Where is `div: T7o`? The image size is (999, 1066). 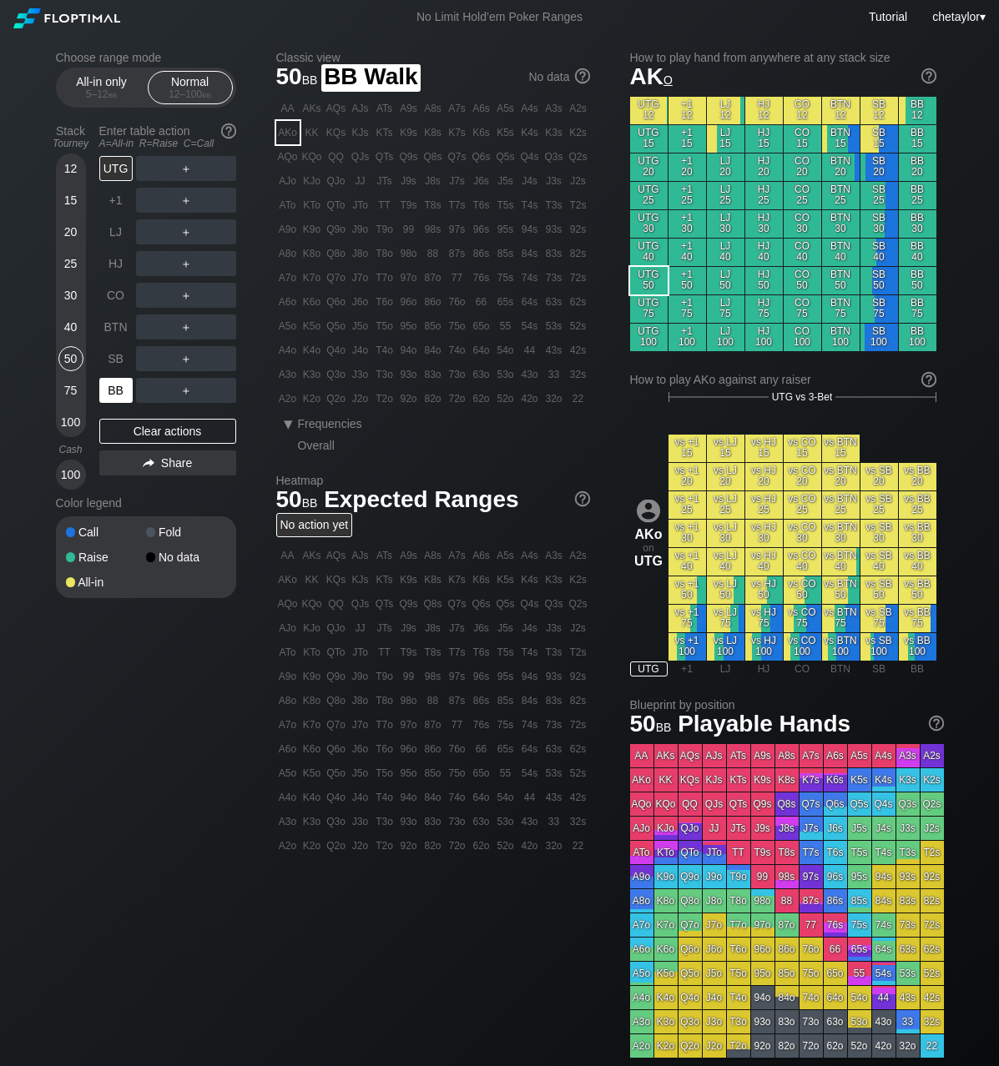
div: T7o is located at coordinates (385, 278).